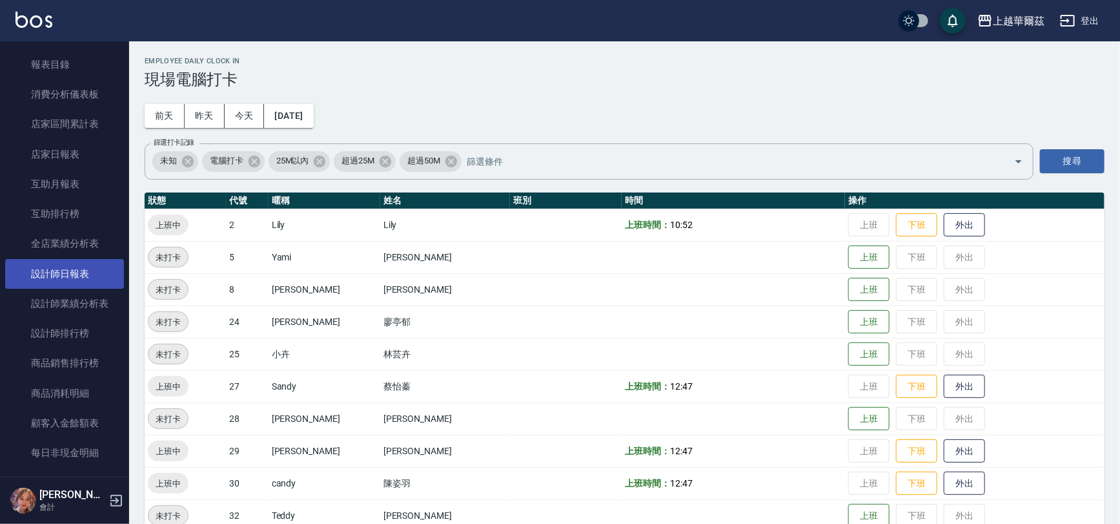  Describe the element at coordinates (65, 333) in the screenshot. I see `a: 設計師排行榜` at that location.